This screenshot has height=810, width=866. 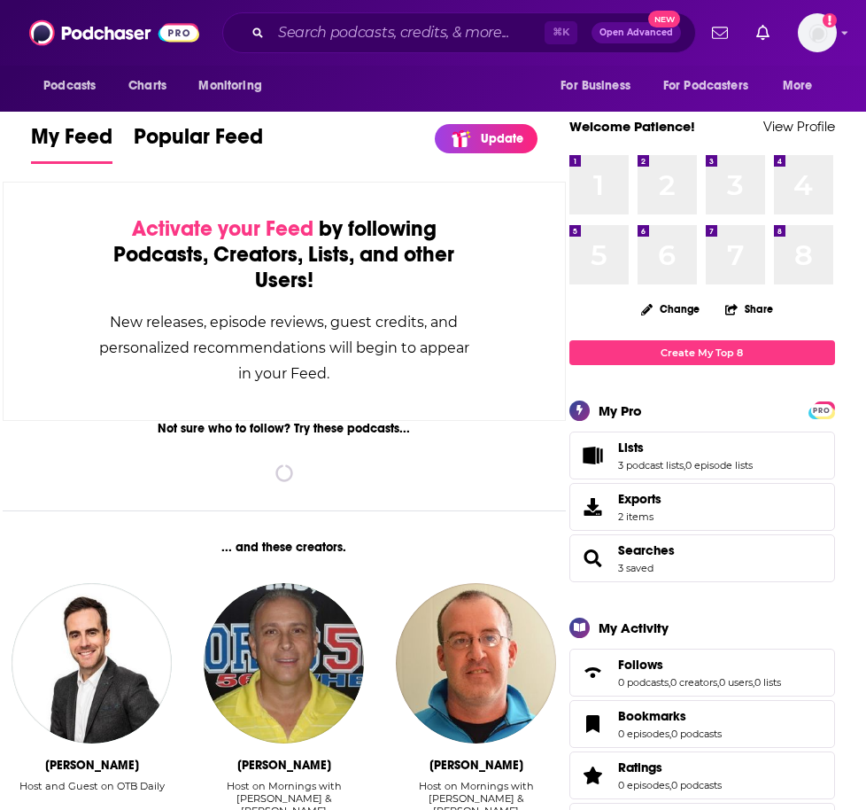 I want to click on span: 2 items, so click(x=640, y=516).